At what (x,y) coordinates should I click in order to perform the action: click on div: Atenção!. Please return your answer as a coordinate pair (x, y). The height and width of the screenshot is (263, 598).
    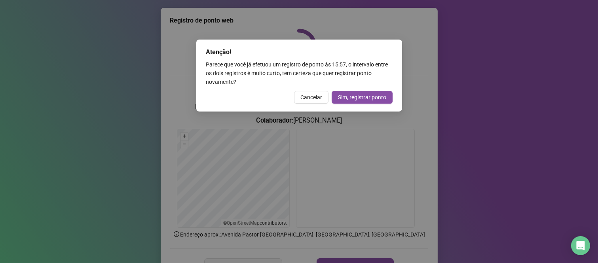
    Looking at the image, I should click on (299, 52).